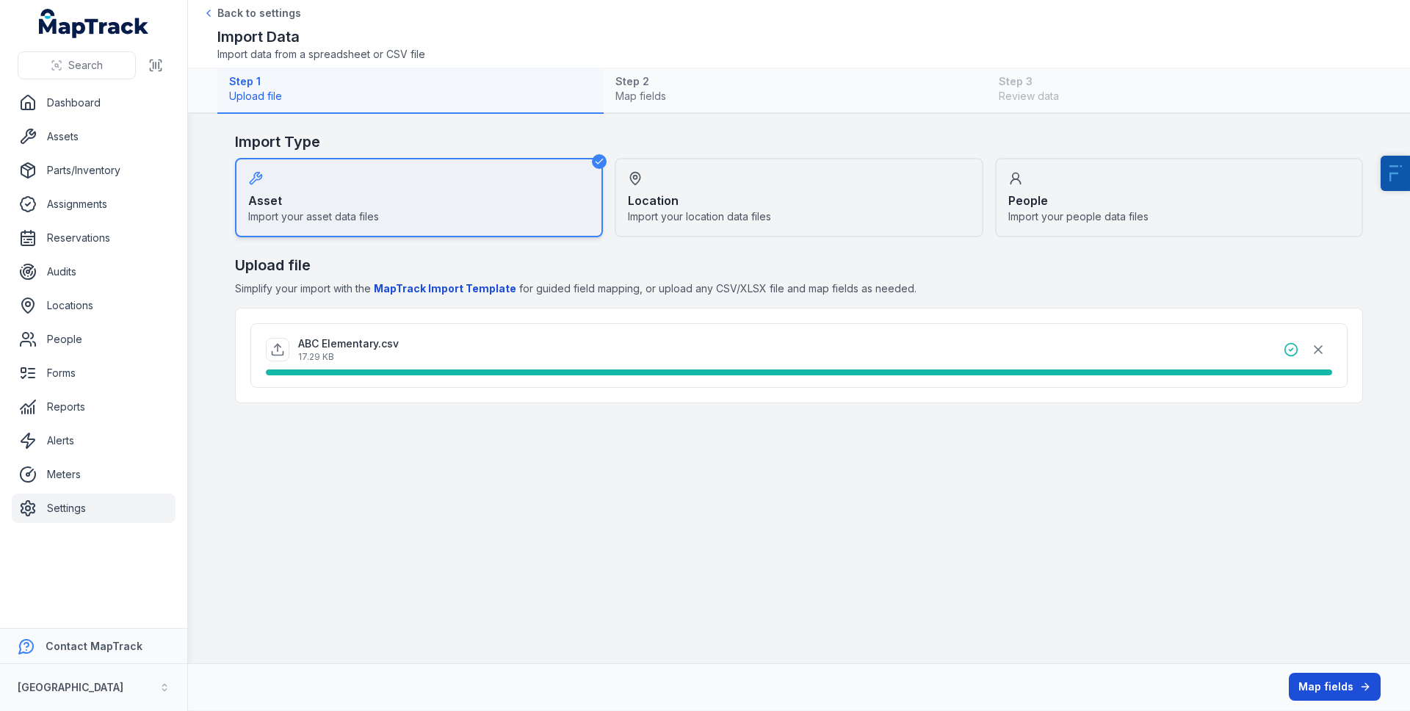 This screenshot has width=1410, height=711. What do you see at coordinates (1028, 201) in the screenshot?
I see `strong: People` at bounding box center [1028, 201].